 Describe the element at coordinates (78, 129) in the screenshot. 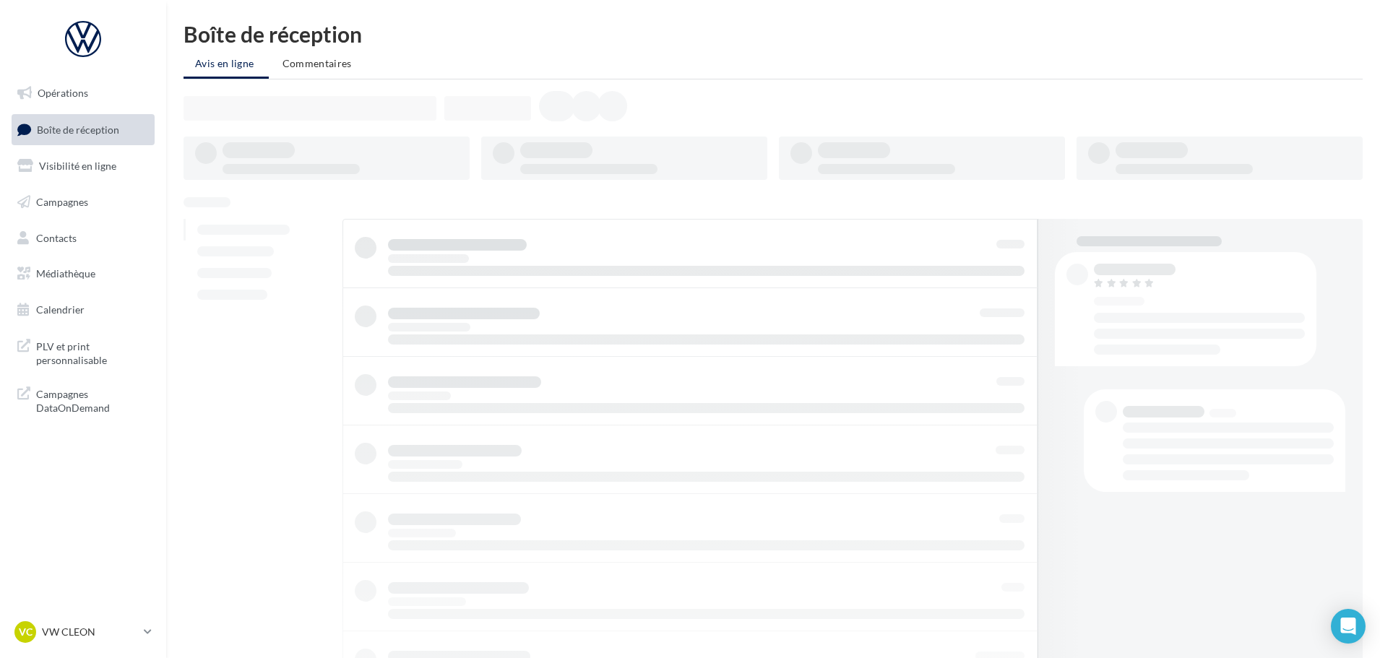

I see `span: Boîte de réception` at that location.